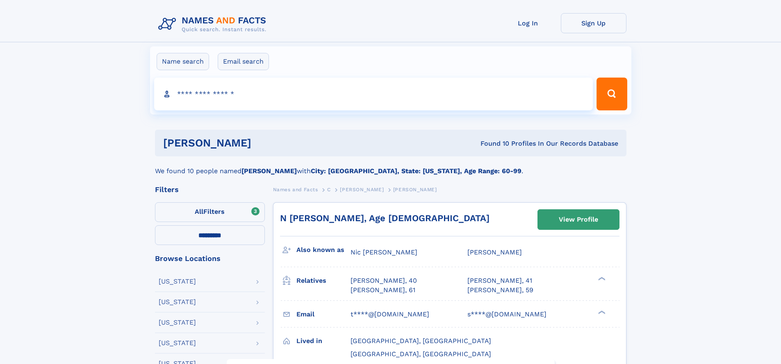  What do you see at coordinates (528, 23) in the screenshot?
I see `a: Log In` at bounding box center [528, 23].